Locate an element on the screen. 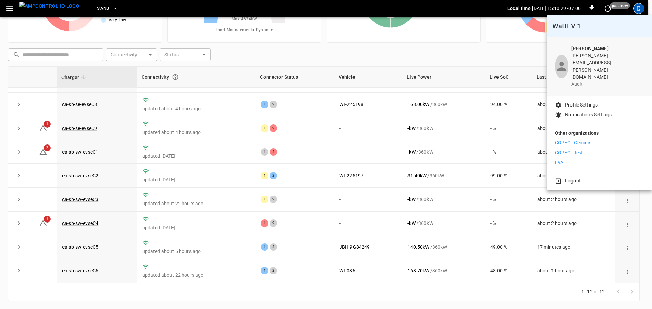 The height and width of the screenshot is (309, 652). p: Notifications Settings is located at coordinates (588, 115).